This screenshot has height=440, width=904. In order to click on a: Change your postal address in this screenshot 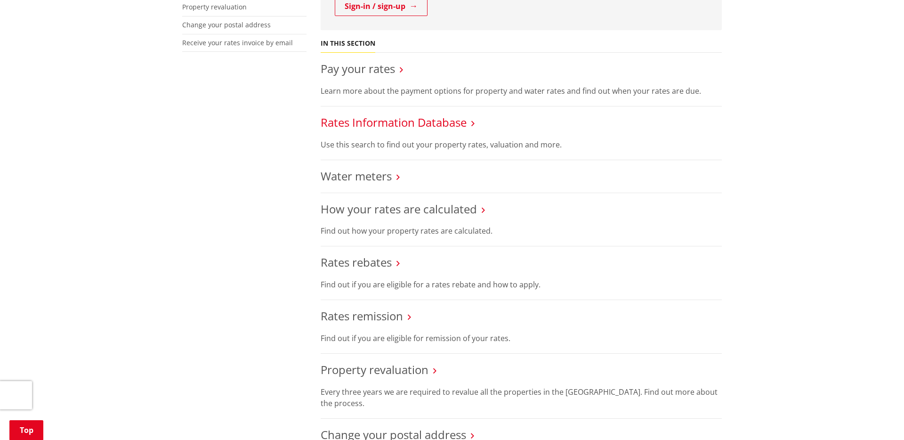, I will do `click(226, 24)`.